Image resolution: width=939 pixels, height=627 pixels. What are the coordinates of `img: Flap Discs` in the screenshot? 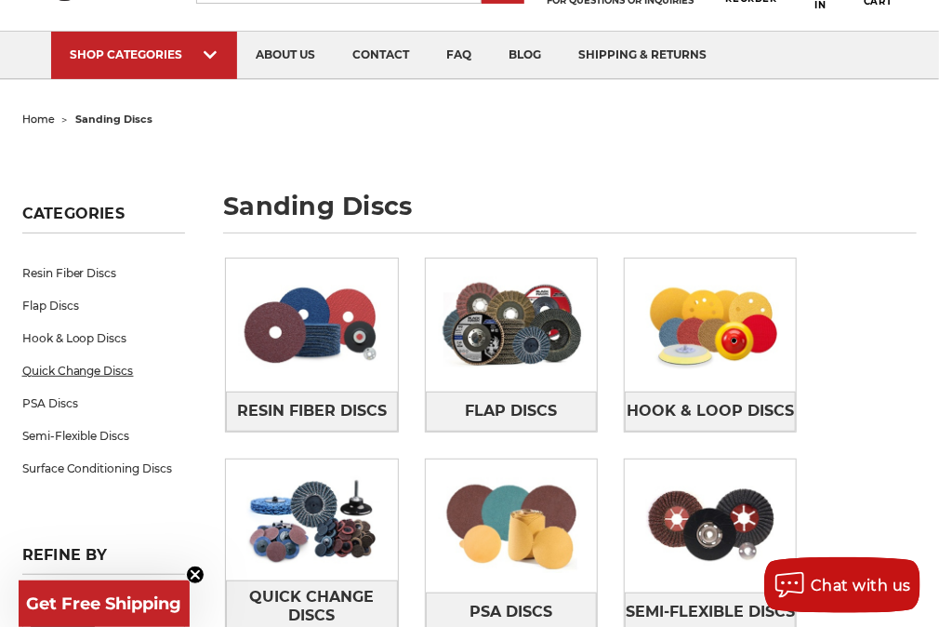 It's located at (511, 325).